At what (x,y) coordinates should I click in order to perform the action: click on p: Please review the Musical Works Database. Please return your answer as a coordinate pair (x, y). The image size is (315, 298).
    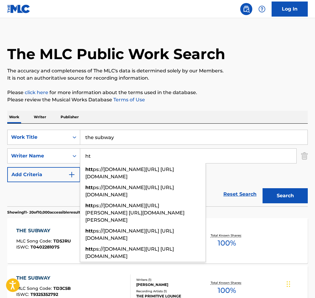
    Looking at the image, I should click on (157, 100).